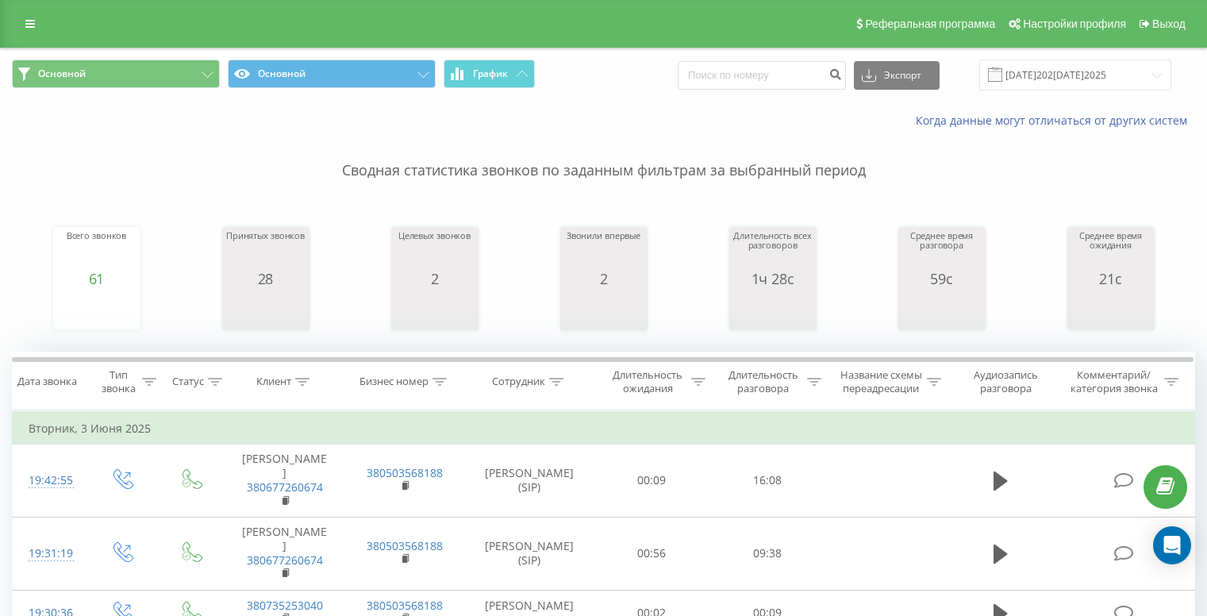  What do you see at coordinates (47, 382) in the screenshot?
I see `div: Дата звонка` at bounding box center [47, 382].